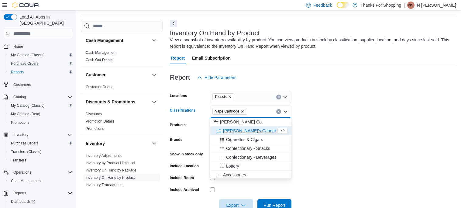 This screenshot has width=461, height=208. Describe the element at coordinates (95, 129) in the screenshot. I see `a: Promotions` at that location.